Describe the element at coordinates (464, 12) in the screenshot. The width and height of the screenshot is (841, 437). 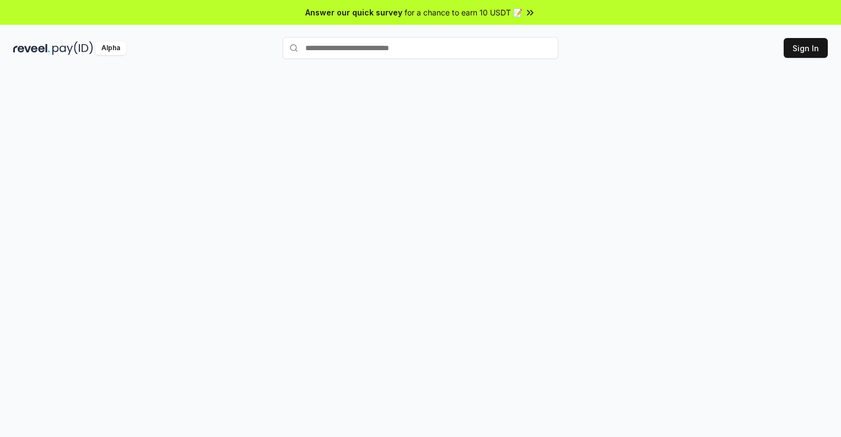
I see `span: for a chance to earn 10 USDT 📝` at that location.